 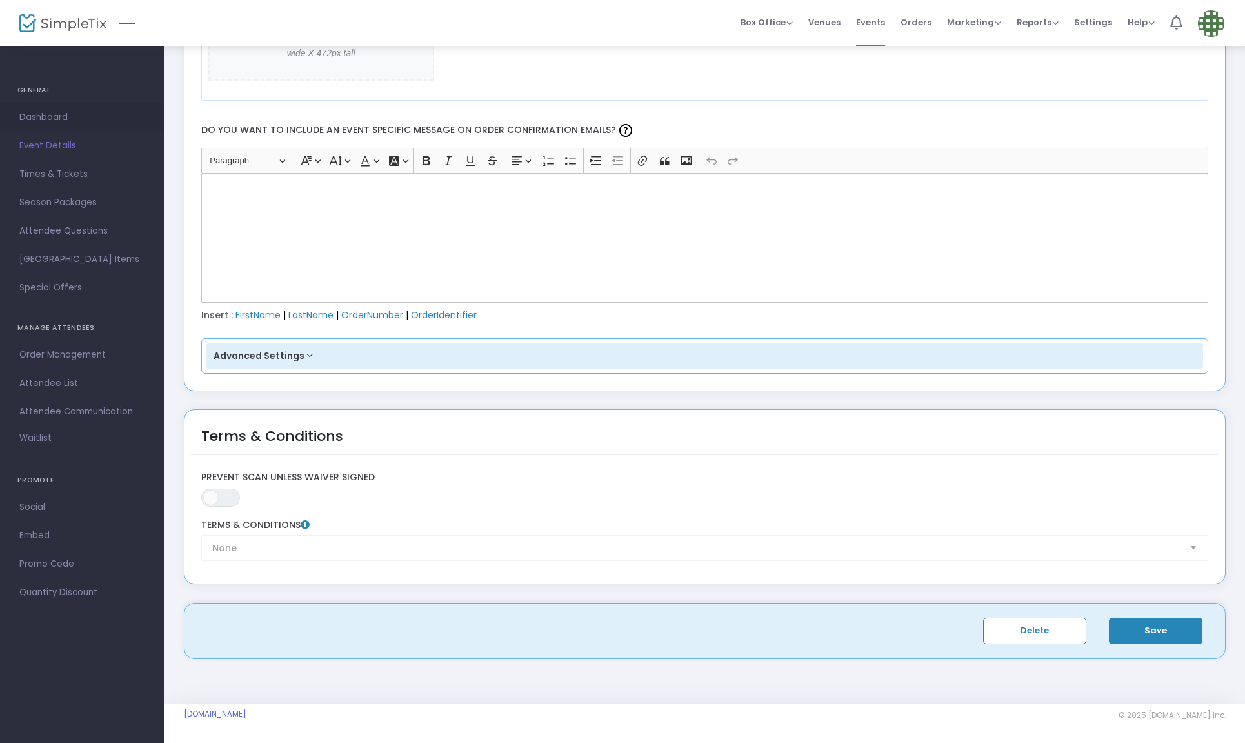 What do you see at coordinates (82, 355) in the screenshot?
I see `span: Order Management` at bounding box center [82, 355].